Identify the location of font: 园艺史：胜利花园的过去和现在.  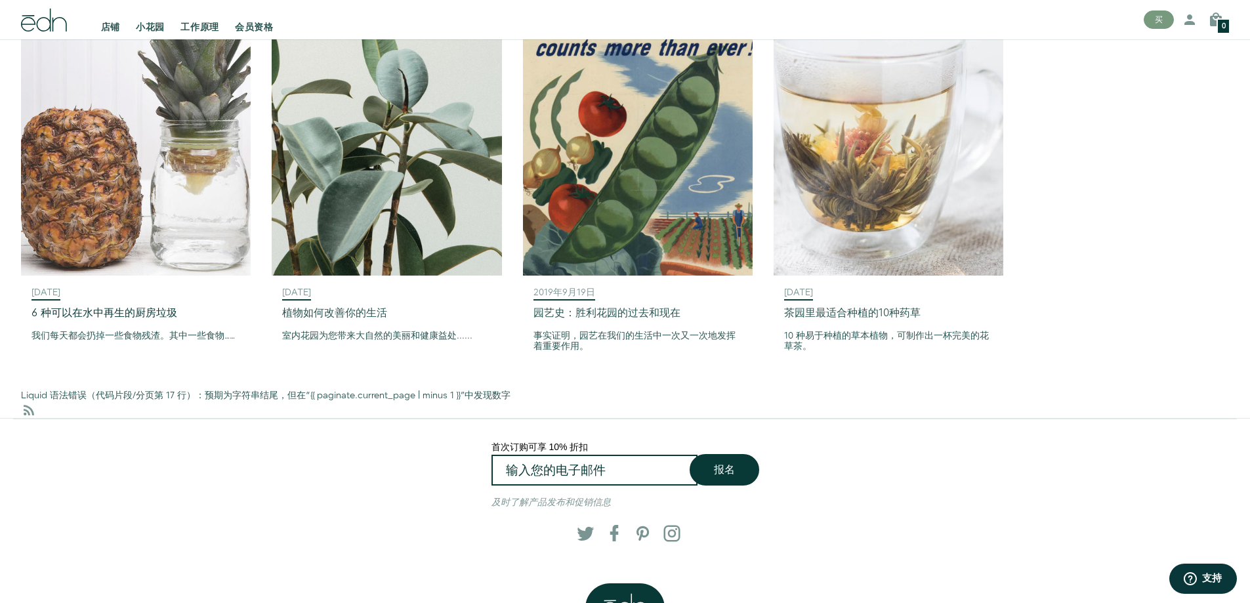
(607, 313).